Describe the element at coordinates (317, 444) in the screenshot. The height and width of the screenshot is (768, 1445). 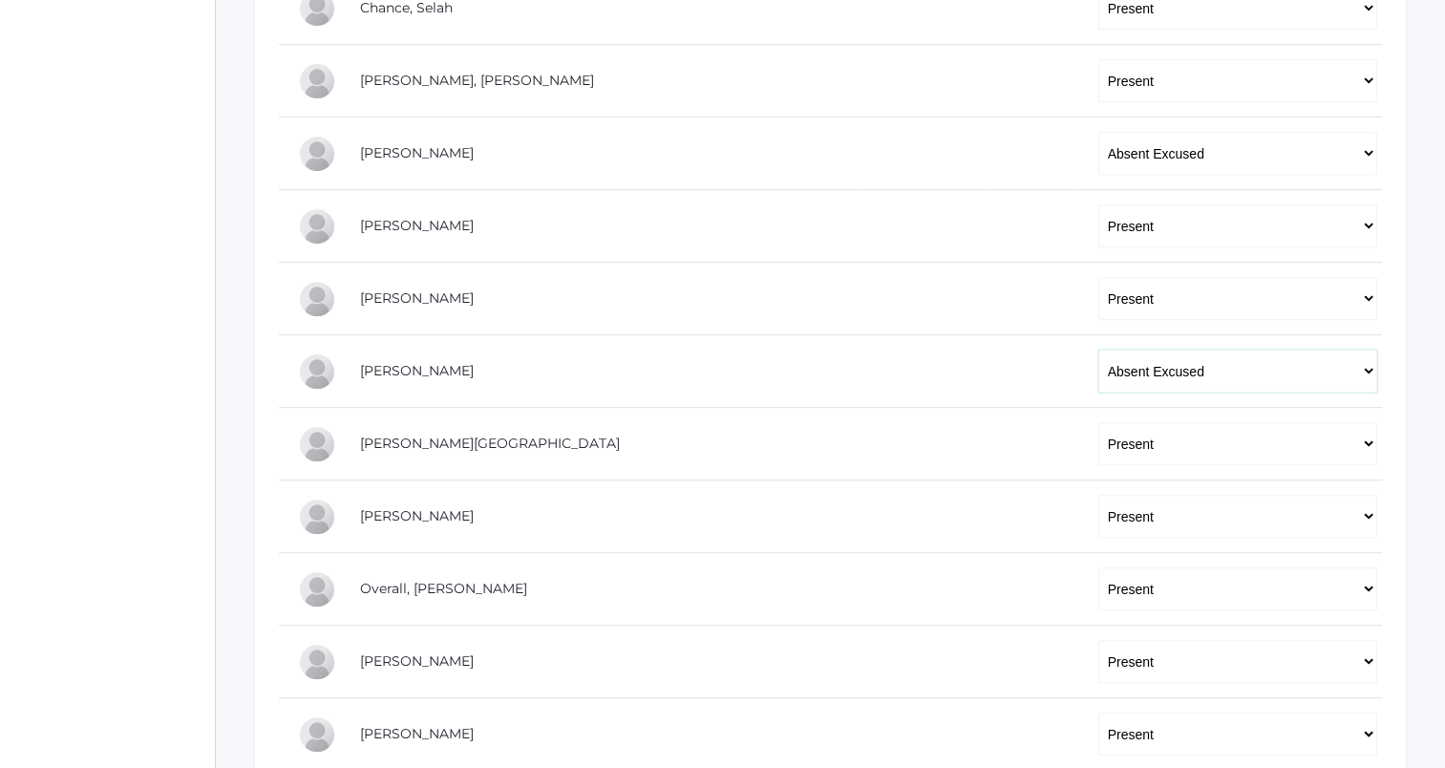
I see `div: Shelby Hill` at that location.